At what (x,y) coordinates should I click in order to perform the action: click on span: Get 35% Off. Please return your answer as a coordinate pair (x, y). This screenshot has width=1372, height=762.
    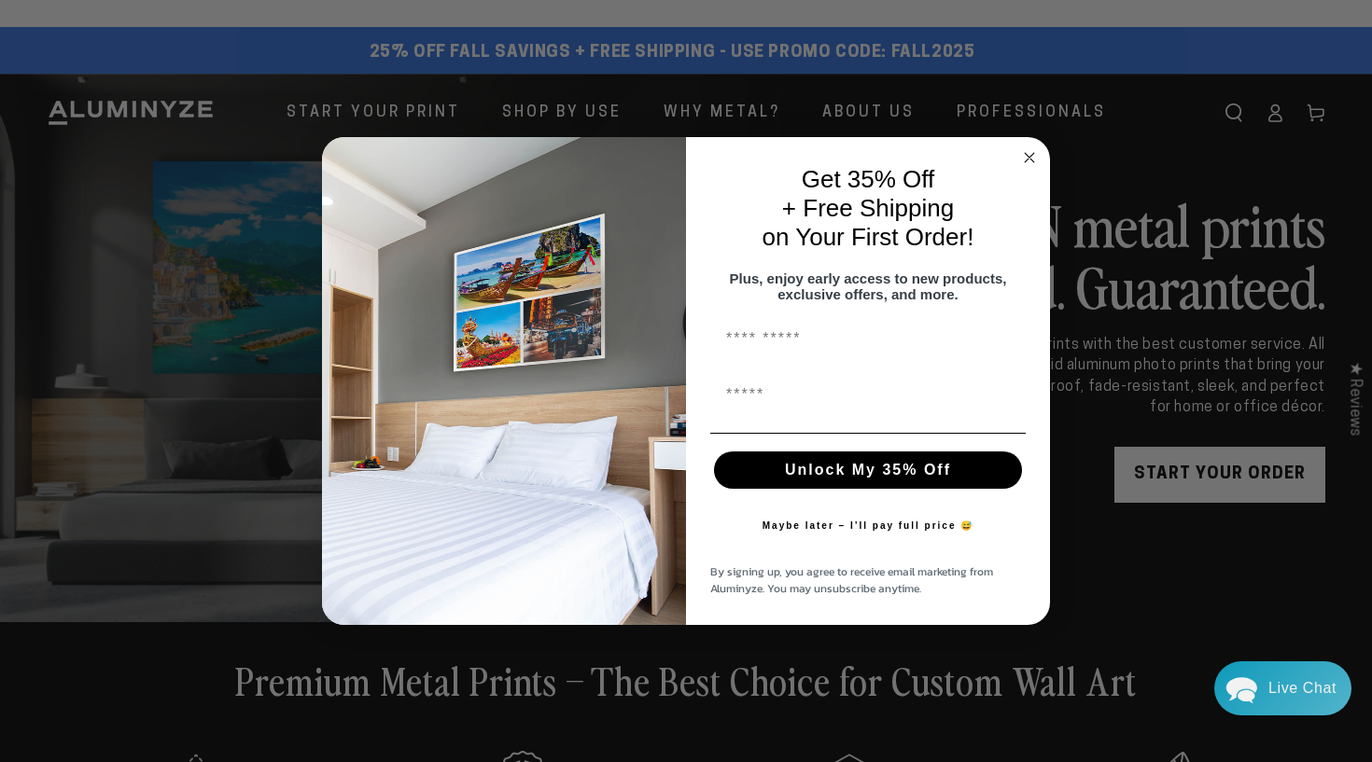
    Looking at the image, I should click on (868, 179).